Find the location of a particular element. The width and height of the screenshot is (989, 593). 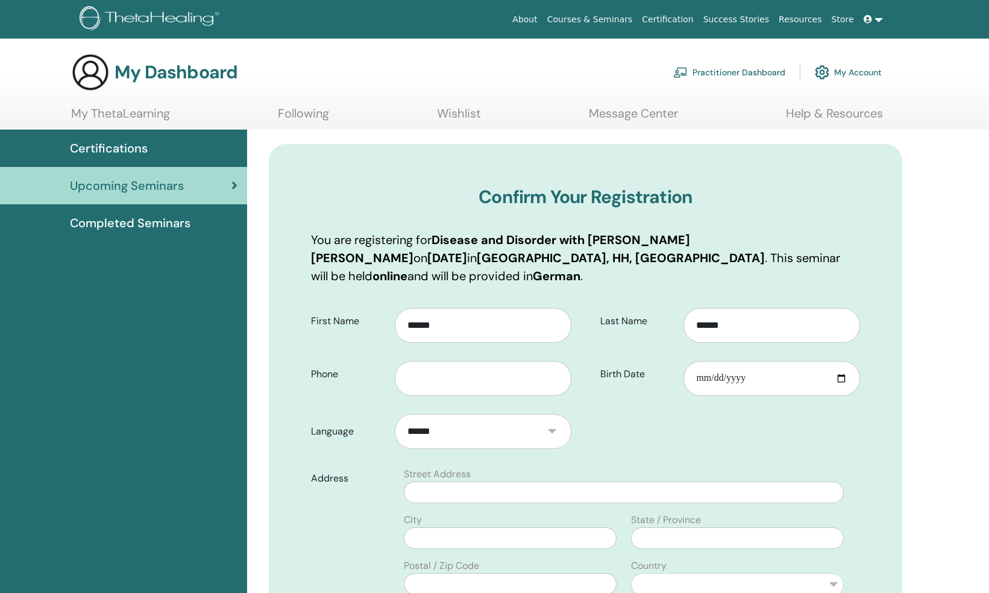

h3: Confirm Your Registration is located at coordinates (585, 197).